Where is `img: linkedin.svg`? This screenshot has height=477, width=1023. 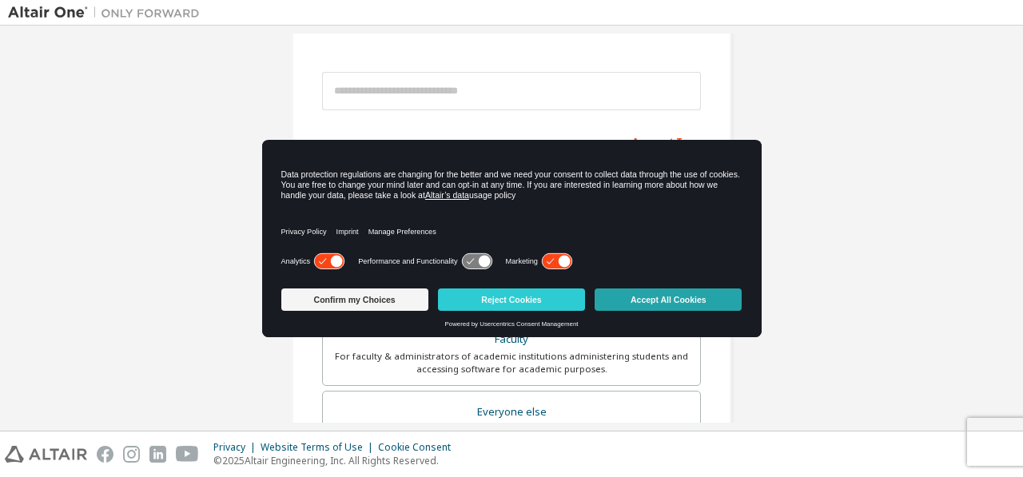
img: linkedin.svg is located at coordinates (158, 454).